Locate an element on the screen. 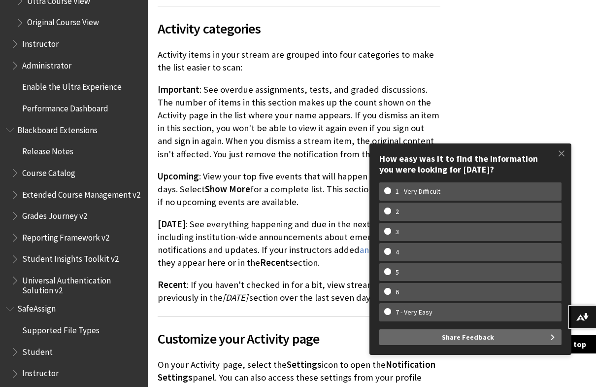 The image size is (596, 387). w-span: 4 is located at coordinates (397, 252).